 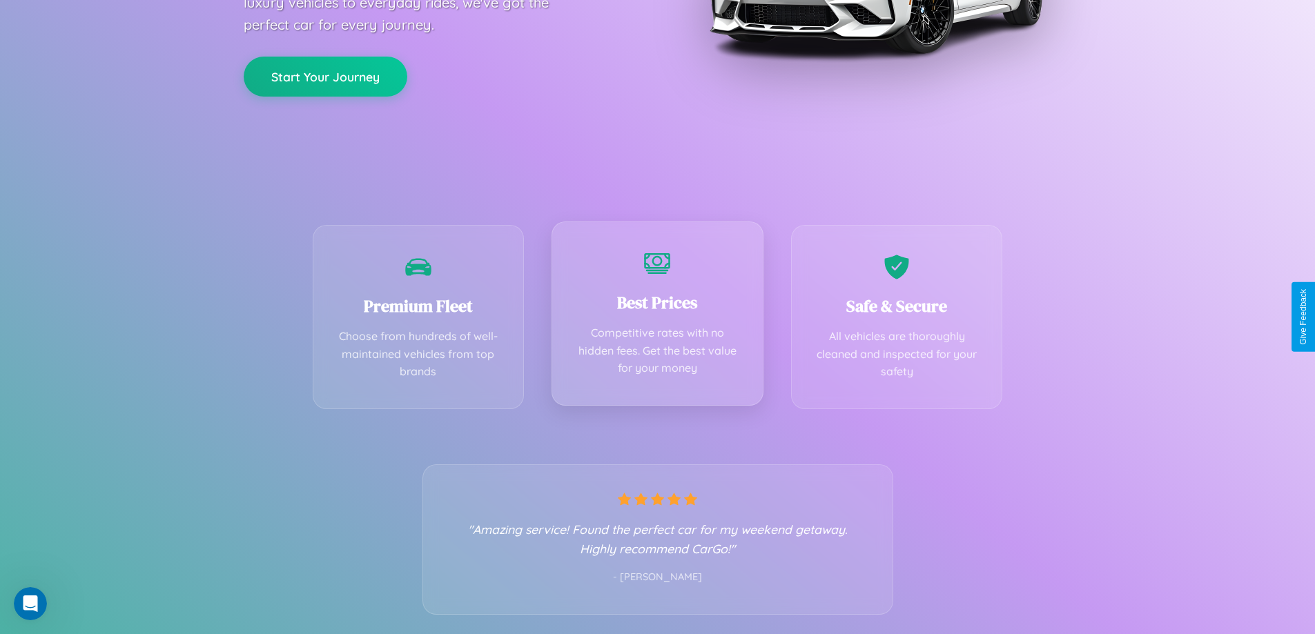 I want to click on p: "Amazing service! Found the perfect car for my weekend getaway. Highly recommend CarGo!", so click(x=658, y=539).